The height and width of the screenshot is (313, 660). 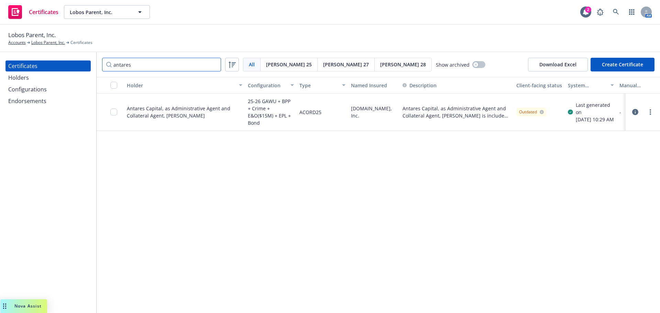 What do you see at coordinates (374, 85) in the screenshot?
I see `button: Named Insured` at bounding box center [374, 85].